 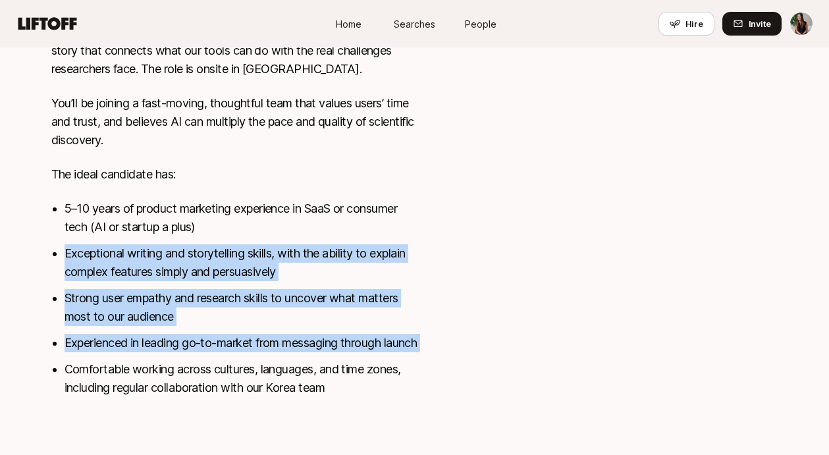 I want to click on li: Comfortable working across cultures, languages, and time zones, including regular collaboration w..., so click(x=242, y=379).